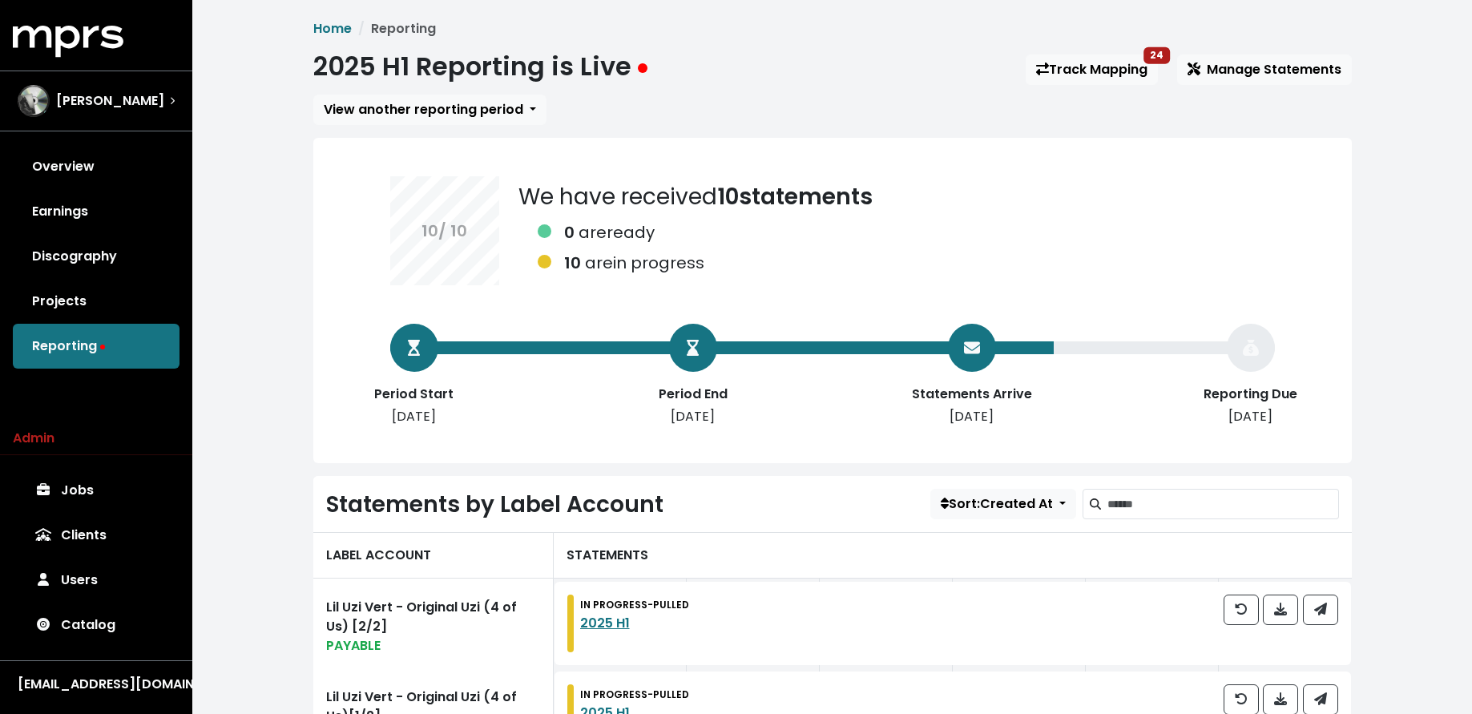 This screenshot has height=714, width=1472. What do you see at coordinates (332, 28) in the screenshot?
I see `a: Home` at bounding box center [332, 28].